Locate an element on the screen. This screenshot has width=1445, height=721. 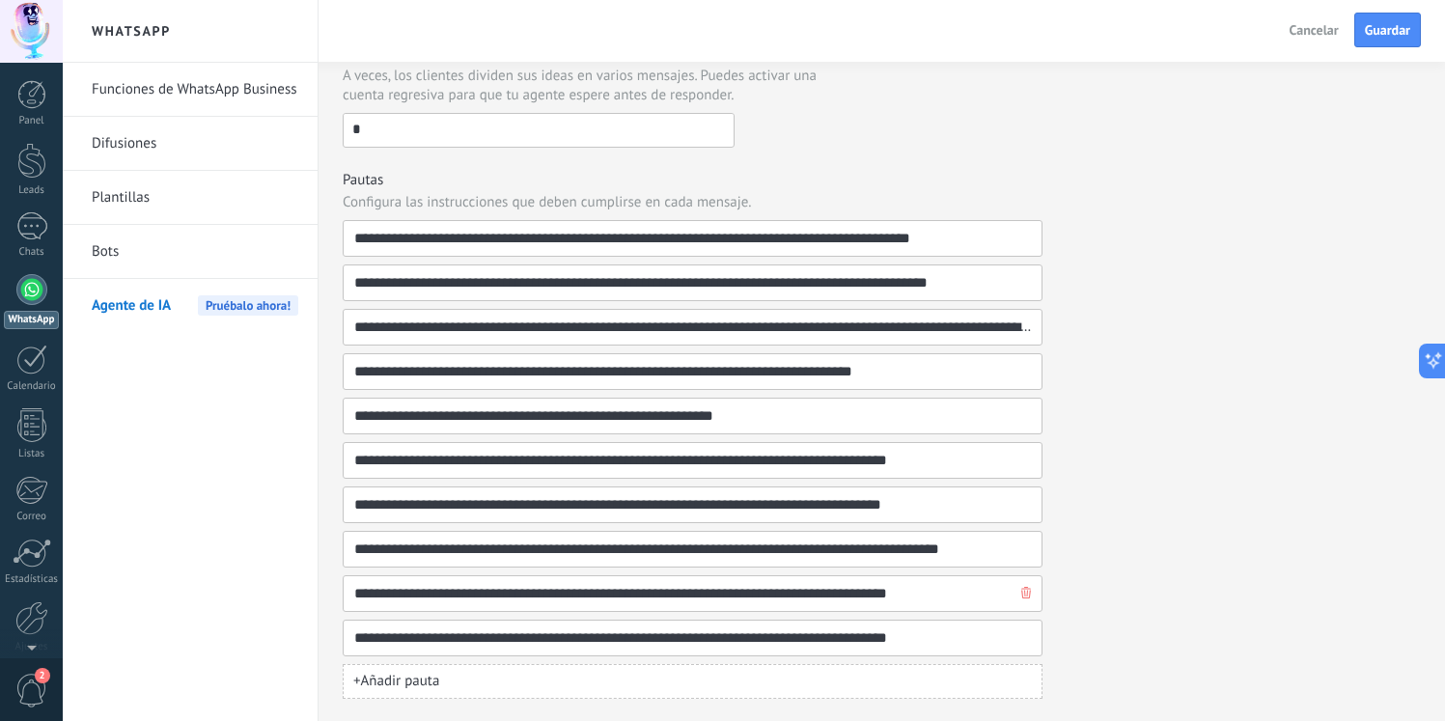
a: Difusiones is located at coordinates (195, 144).